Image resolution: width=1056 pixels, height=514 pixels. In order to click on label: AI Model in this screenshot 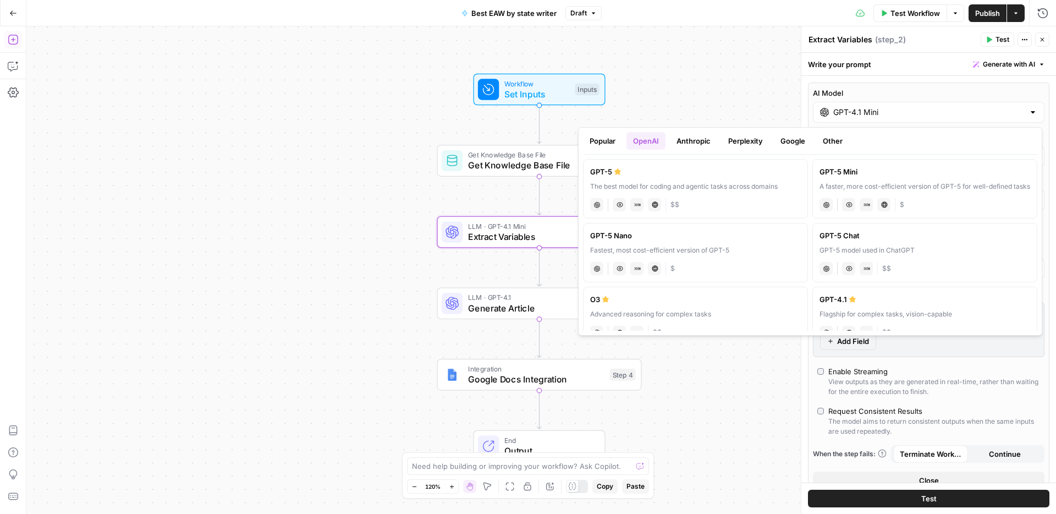, I will do `click(928, 93)`.